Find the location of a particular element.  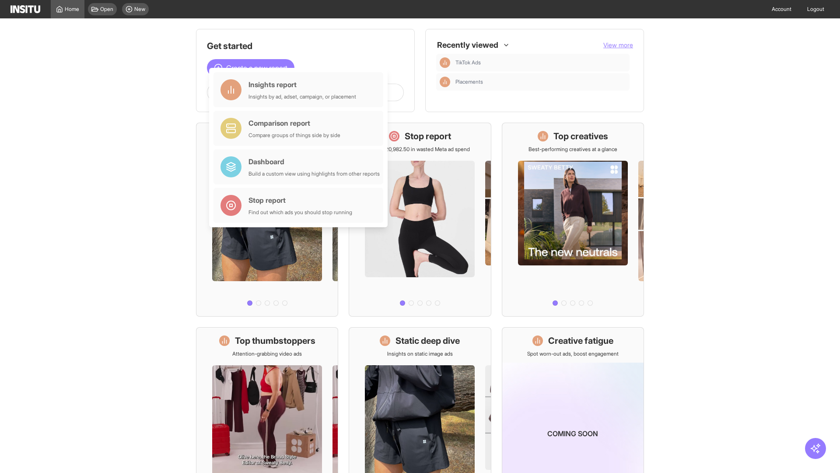

div: Insights report is located at coordinates (302, 84).